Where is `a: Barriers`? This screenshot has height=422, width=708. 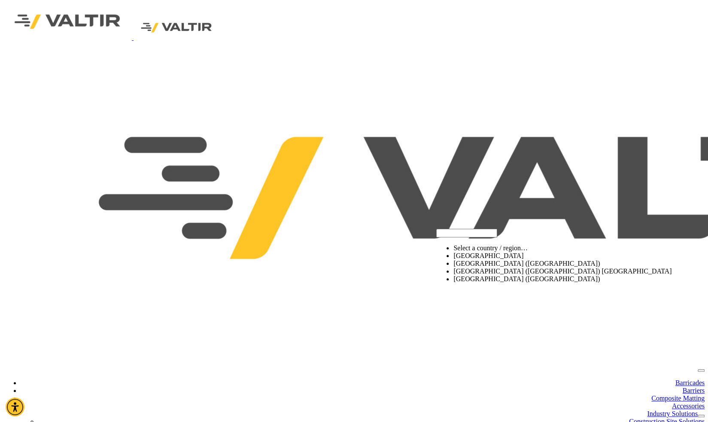
a: Barriers is located at coordinates (693, 390).